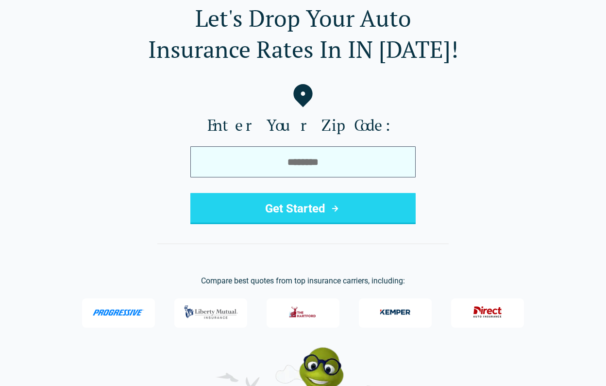 This screenshot has width=606, height=386. I want to click on img: Direct General, so click(488, 312).